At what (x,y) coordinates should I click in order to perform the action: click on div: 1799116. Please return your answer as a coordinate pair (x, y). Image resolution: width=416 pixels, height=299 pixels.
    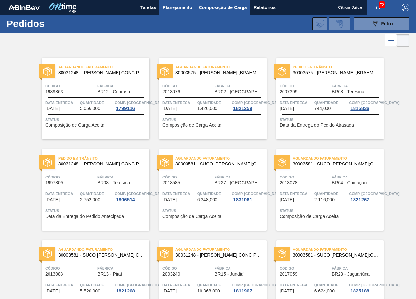
    Looking at the image, I should click on (125, 109).